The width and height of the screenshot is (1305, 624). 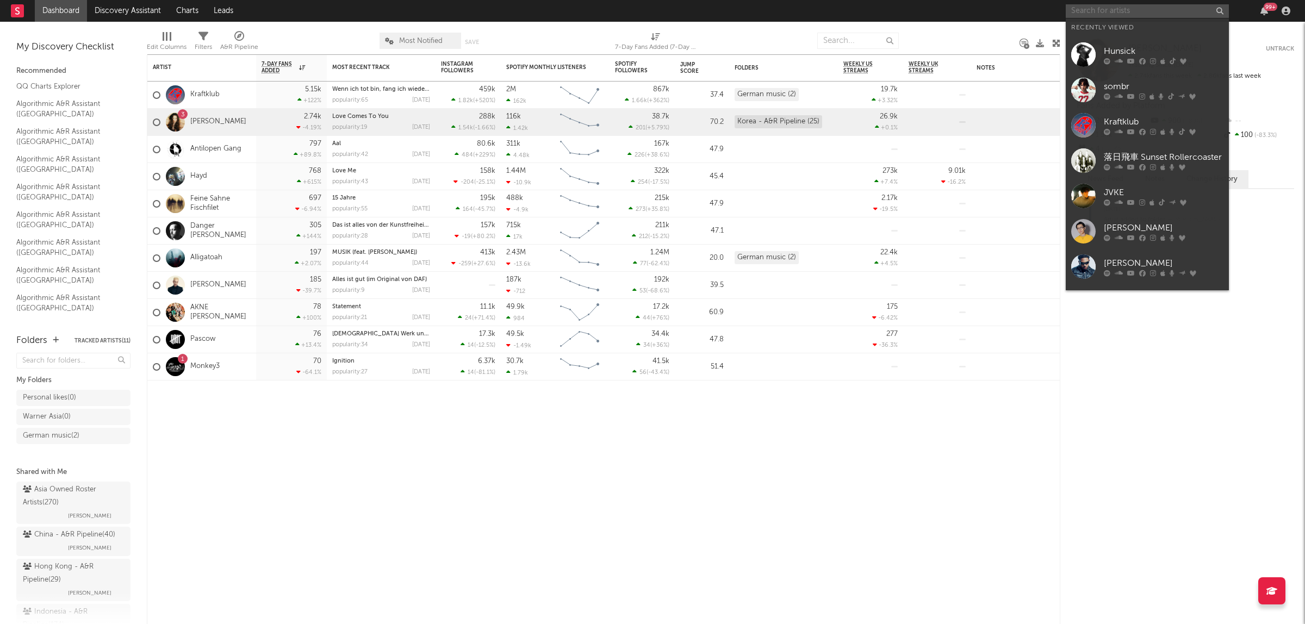 I want to click on div: 70.2, so click(x=702, y=122).